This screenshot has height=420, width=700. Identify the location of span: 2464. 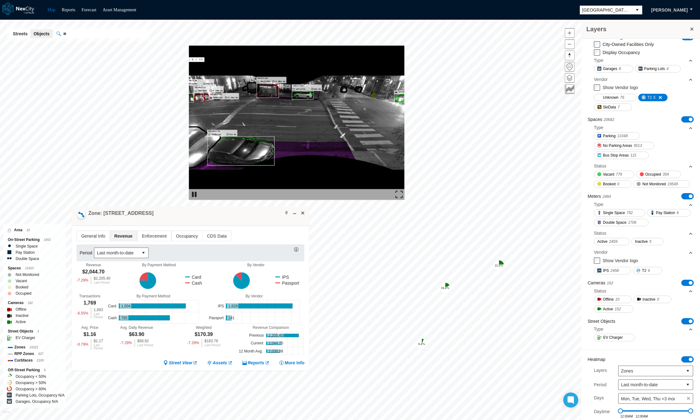
(607, 196).